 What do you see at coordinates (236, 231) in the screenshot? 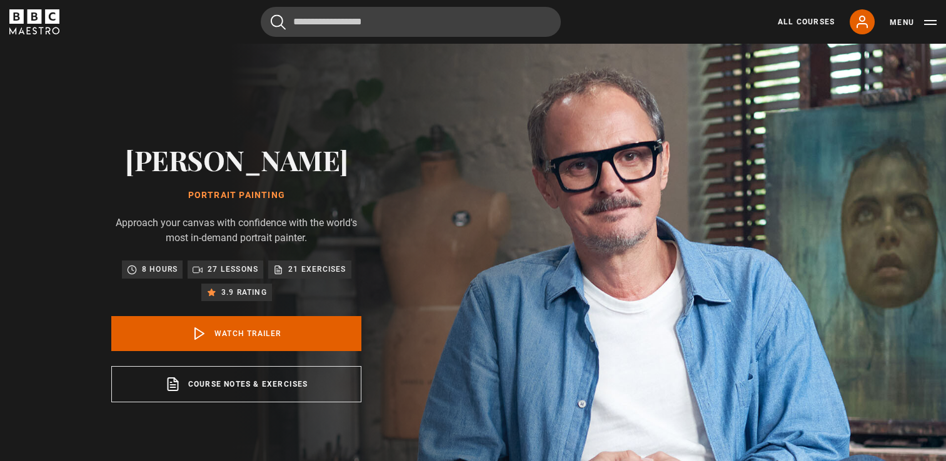
I see `p: Approach your canvas with confidence with the world's most in-demand portrait painter.` at bounding box center [236, 231].